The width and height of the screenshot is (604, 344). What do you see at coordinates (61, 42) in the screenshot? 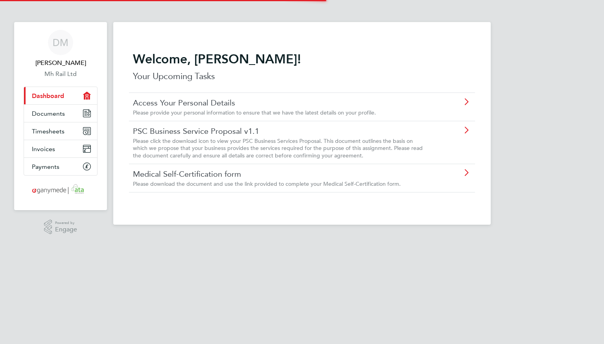
I see `span: DM` at bounding box center [61, 42].